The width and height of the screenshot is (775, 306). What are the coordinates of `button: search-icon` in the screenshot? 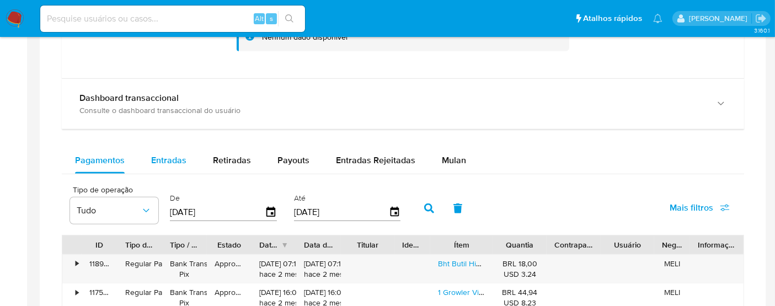 It's located at (289, 19).